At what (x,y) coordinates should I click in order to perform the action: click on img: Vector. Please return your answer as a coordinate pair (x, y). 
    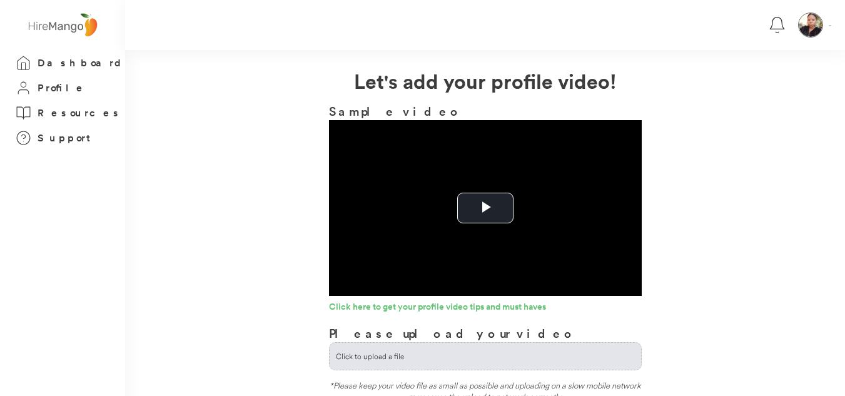
    Looking at the image, I should click on (830, 26).